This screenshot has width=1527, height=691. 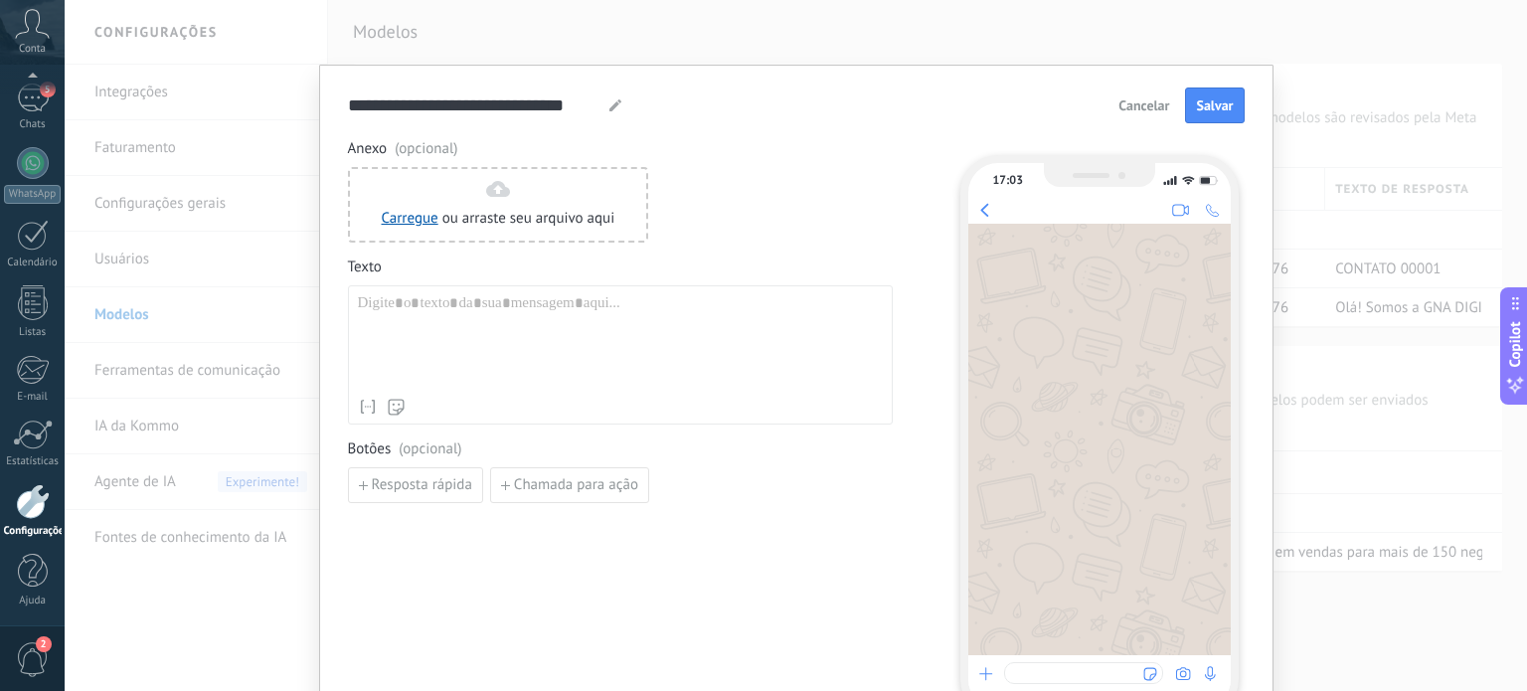 I want to click on div: Configurações, so click(x=33, y=531).